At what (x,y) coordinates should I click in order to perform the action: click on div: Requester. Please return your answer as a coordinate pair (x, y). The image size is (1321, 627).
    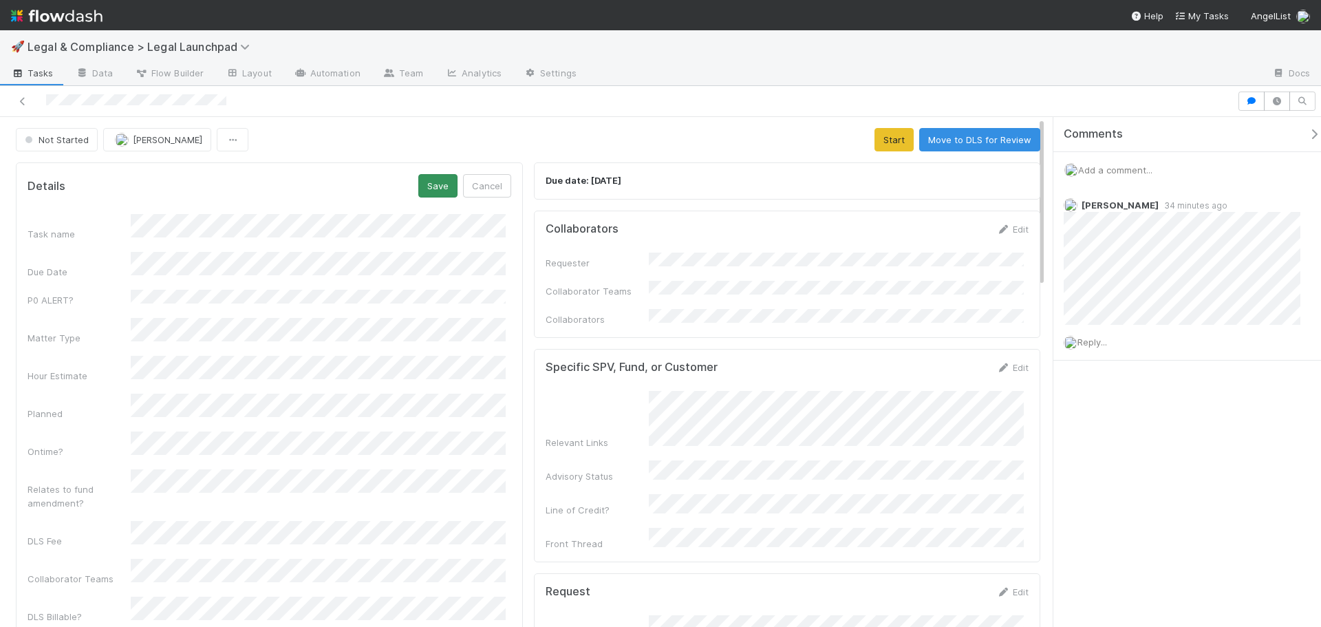
    Looking at the image, I should click on (597, 263).